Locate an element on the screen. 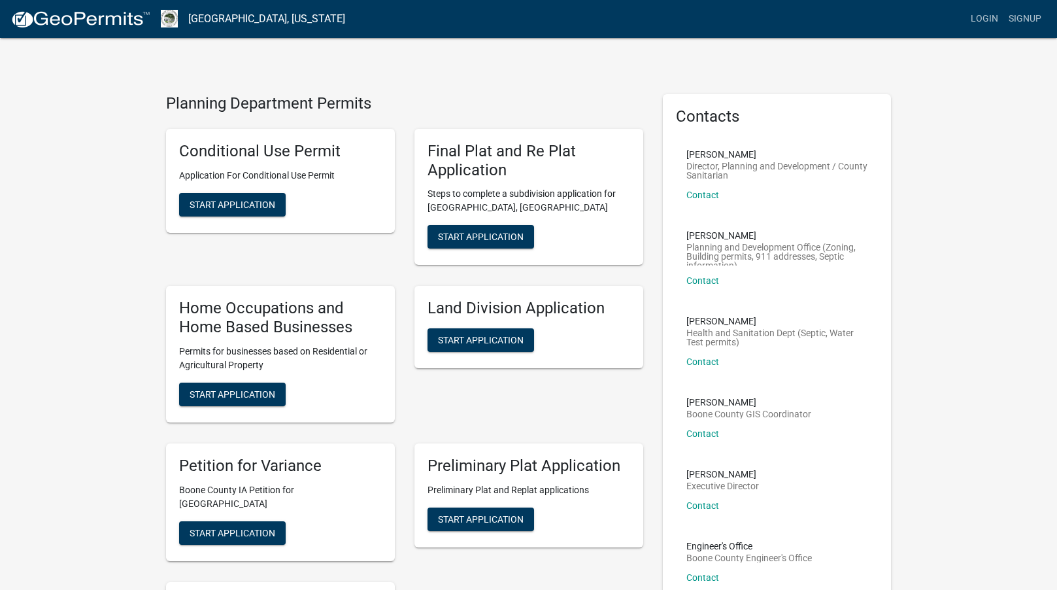 The height and width of the screenshot is (590, 1057). p: Planning and Development Office (Zoning, Building permits, 911 addresses, Septic information) is located at coordinates (778, 254).